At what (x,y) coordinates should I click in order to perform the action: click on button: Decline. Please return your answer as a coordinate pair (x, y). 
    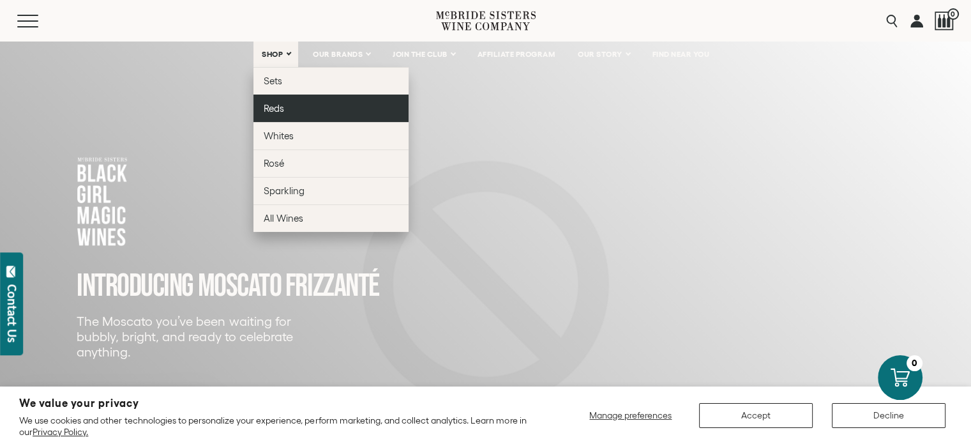
    Looking at the image, I should click on (889, 415).